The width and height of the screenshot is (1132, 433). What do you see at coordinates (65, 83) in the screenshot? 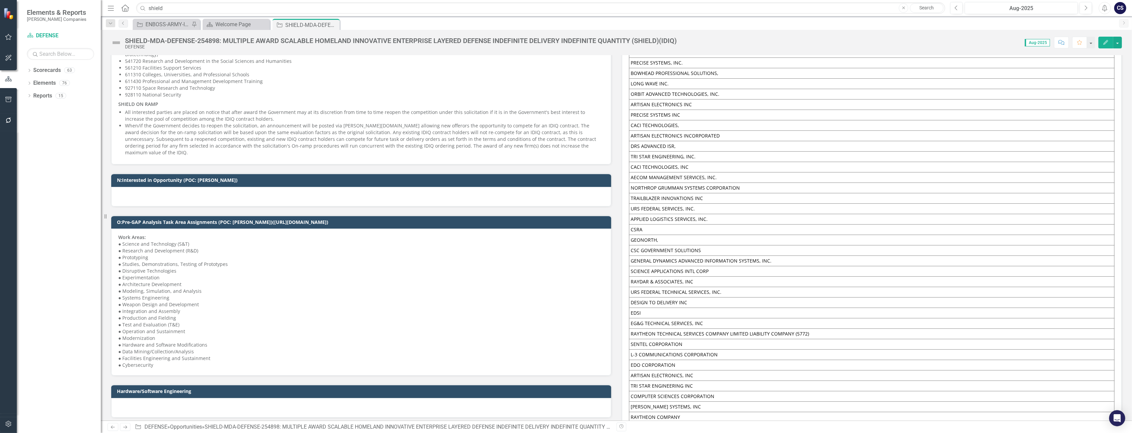
I see `div: 76` at bounding box center [65, 83].